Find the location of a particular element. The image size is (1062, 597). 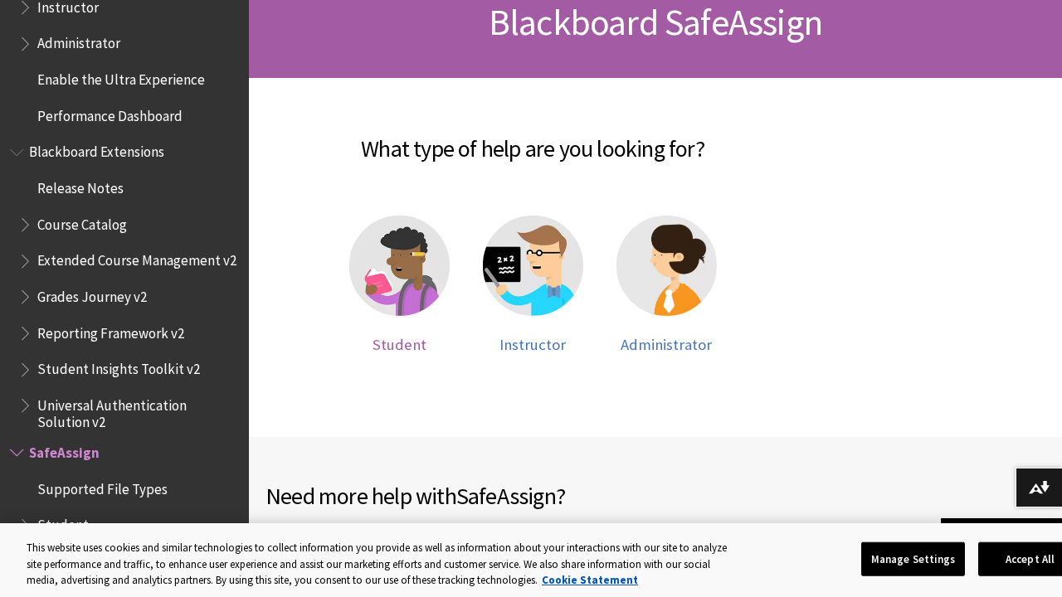

span: Release Notes is located at coordinates (80, 185).